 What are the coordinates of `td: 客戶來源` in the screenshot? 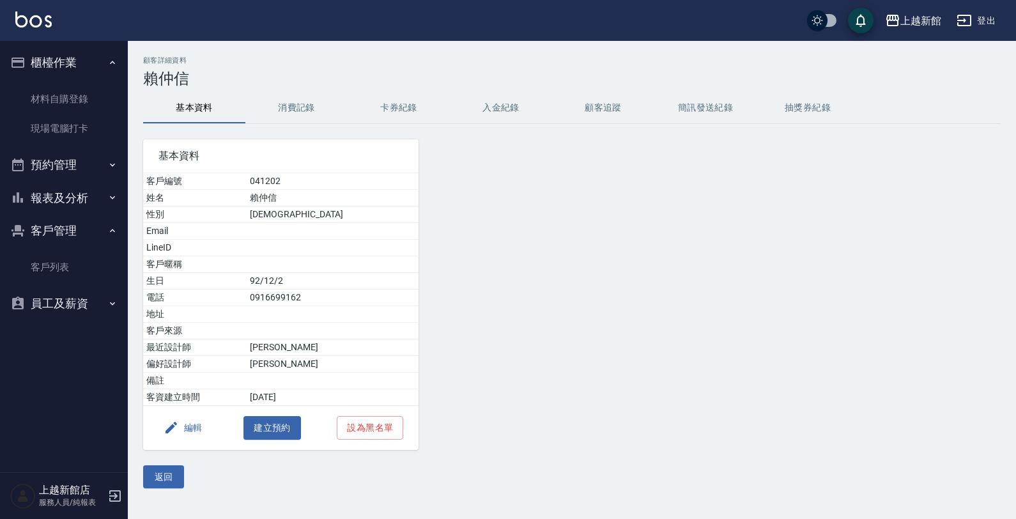 It's located at (195, 331).